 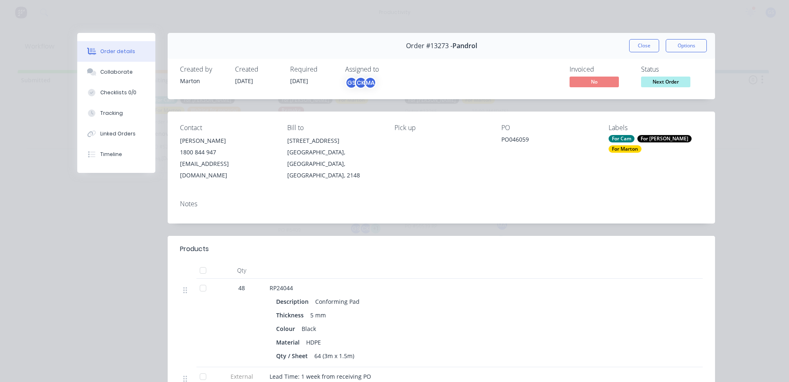 I want to click on div: Pick up, so click(x=442, y=127).